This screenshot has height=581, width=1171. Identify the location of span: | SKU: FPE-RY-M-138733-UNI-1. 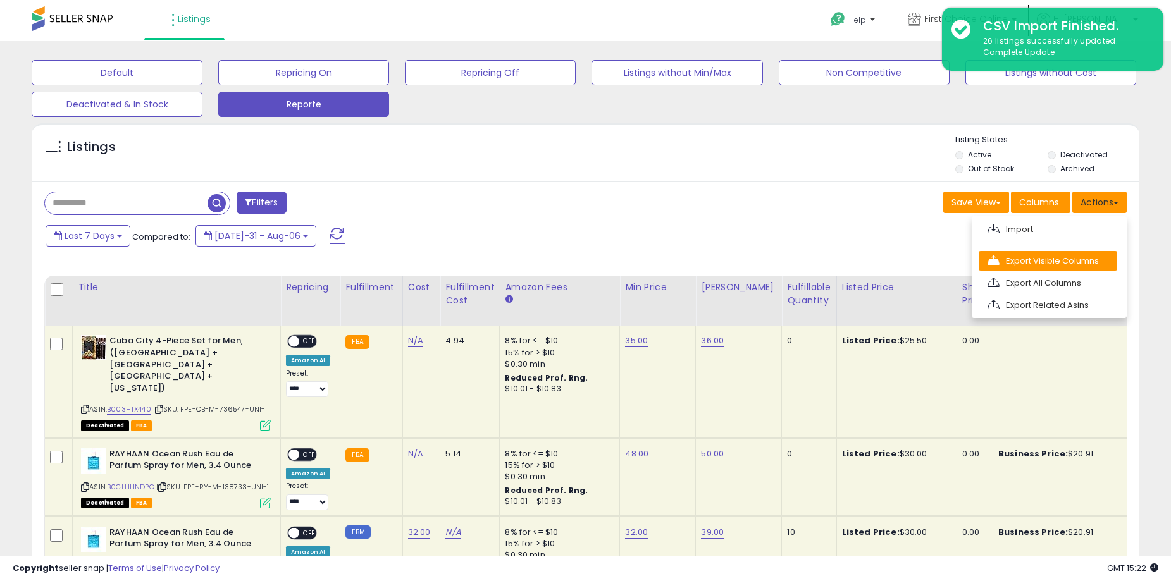
(213, 487).